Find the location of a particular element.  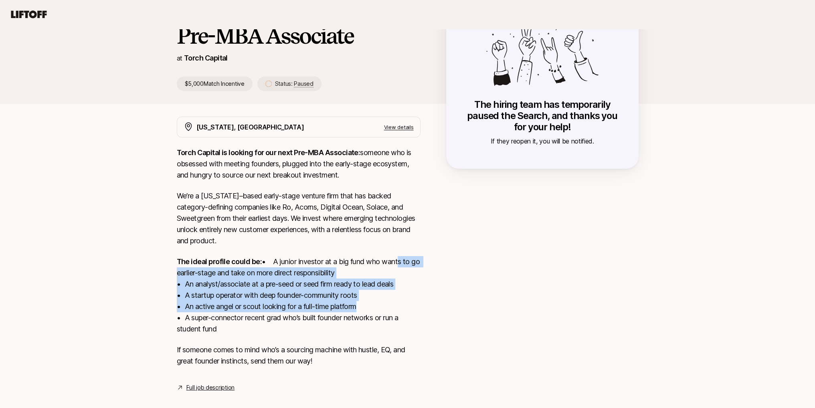

p: • A junior investor at a big fund who wants to go earlier-stage and take on more direct responsib... is located at coordinates (299, 296).